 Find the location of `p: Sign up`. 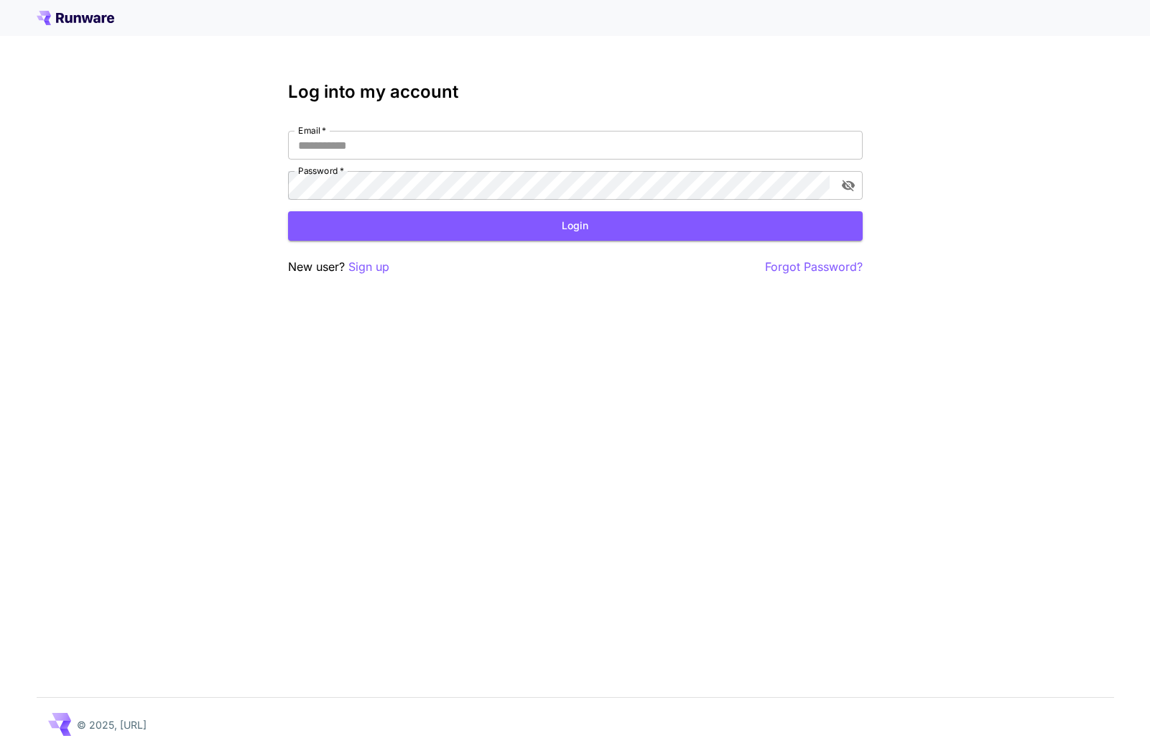

p: Sign up is located at coordinates (369, 267).